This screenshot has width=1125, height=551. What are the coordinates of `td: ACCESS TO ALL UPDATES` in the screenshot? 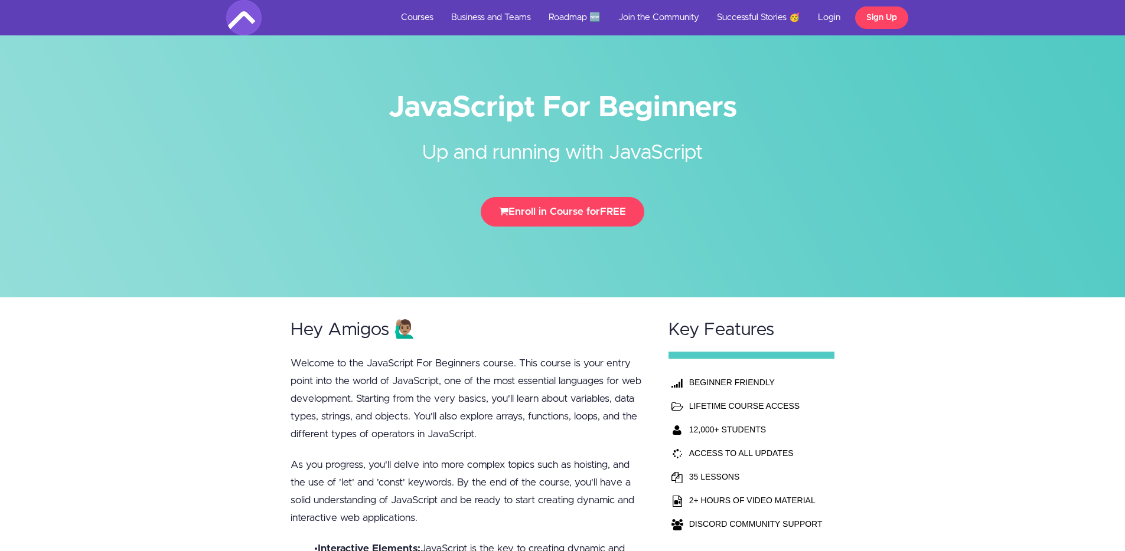 It's located at (756, 453).